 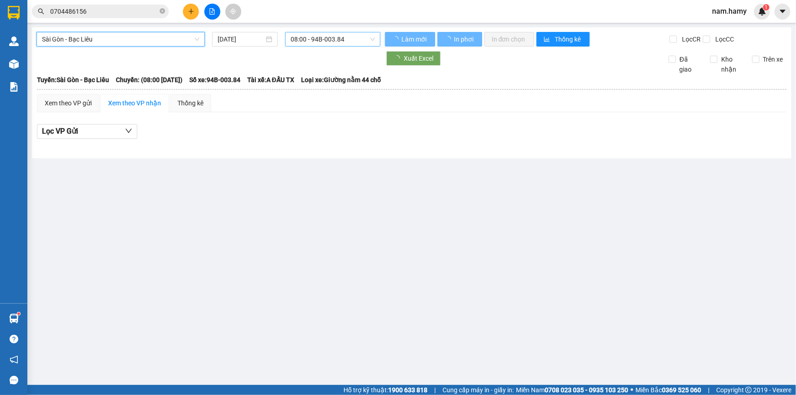 What do you see at coordinates (233, 11) in the screenshot?
I see `button: aim` at bounding box center [233, 11].